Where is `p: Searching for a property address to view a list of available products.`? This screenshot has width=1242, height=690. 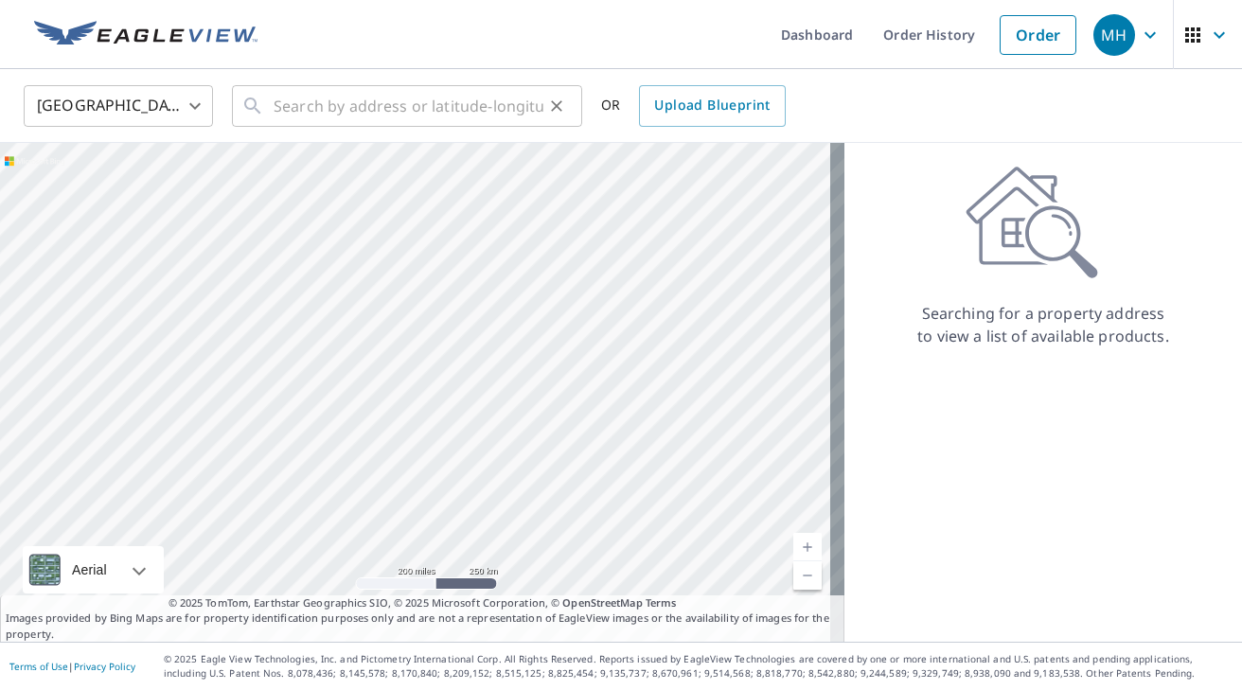 p: Searching for a property address to view a list of available products. is located at coordinates (1043, 325).